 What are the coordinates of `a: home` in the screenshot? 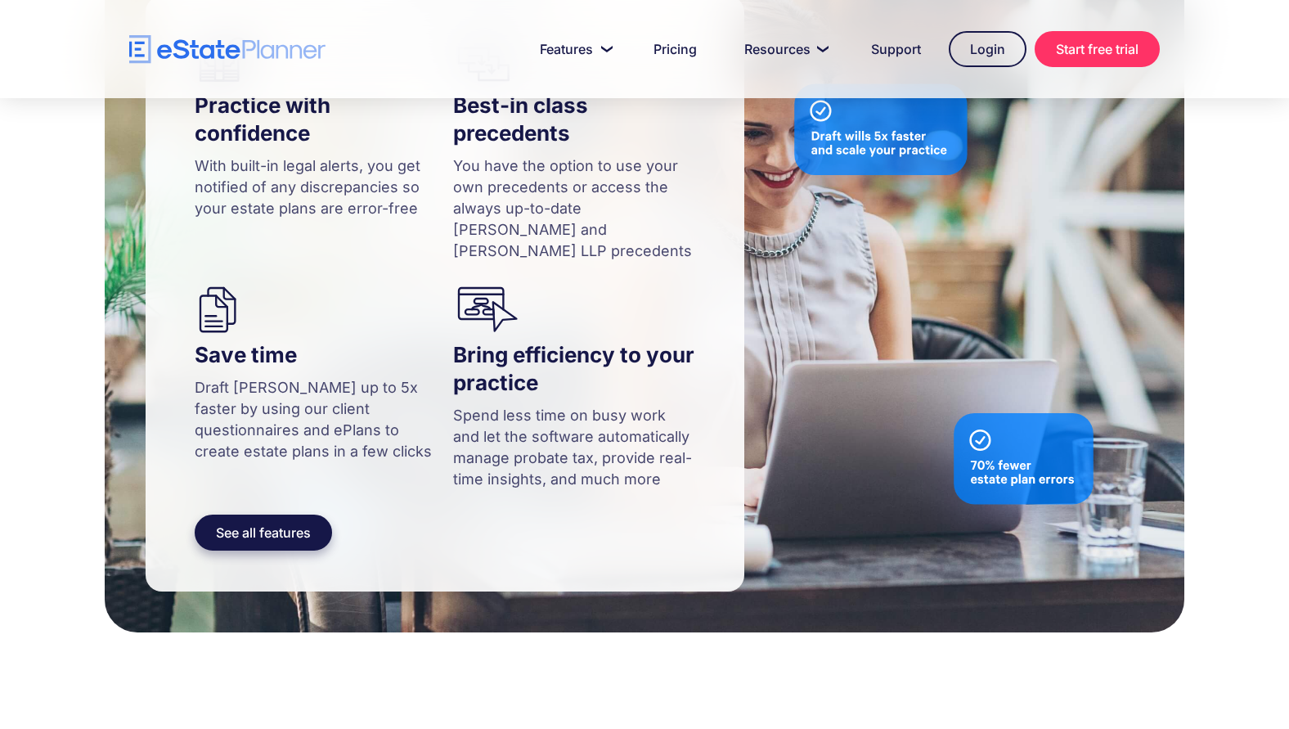 It's located at (227, 49).